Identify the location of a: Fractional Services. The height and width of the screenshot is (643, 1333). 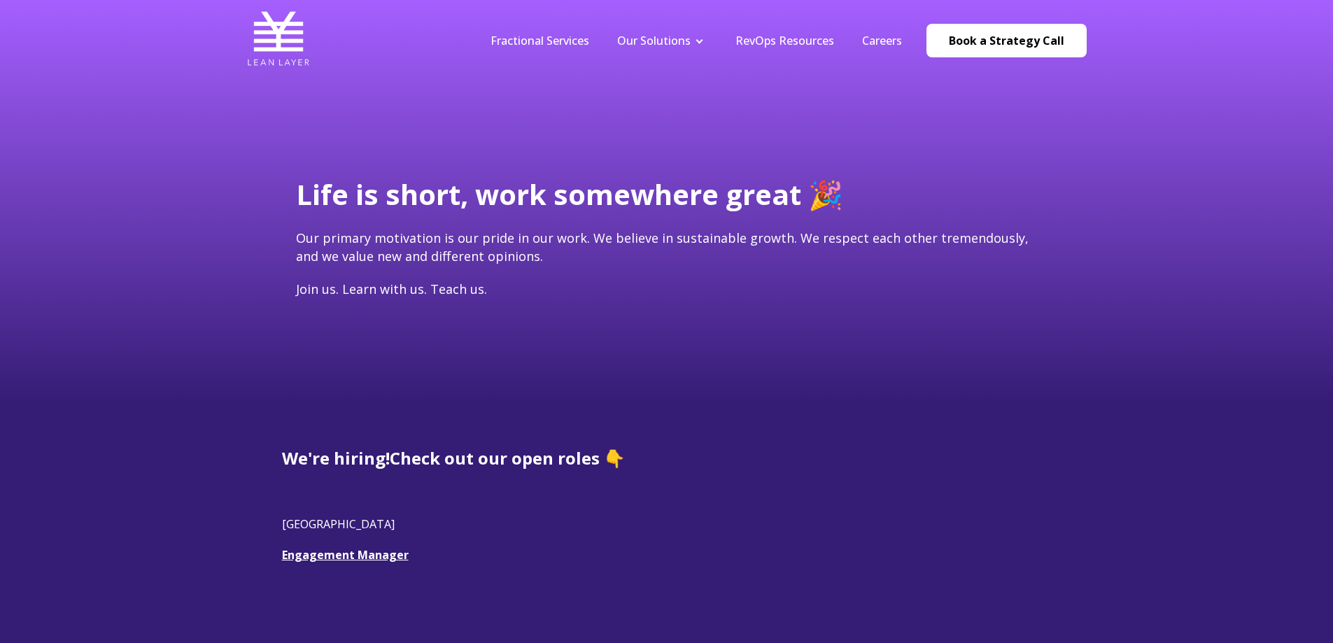
(540, 41).